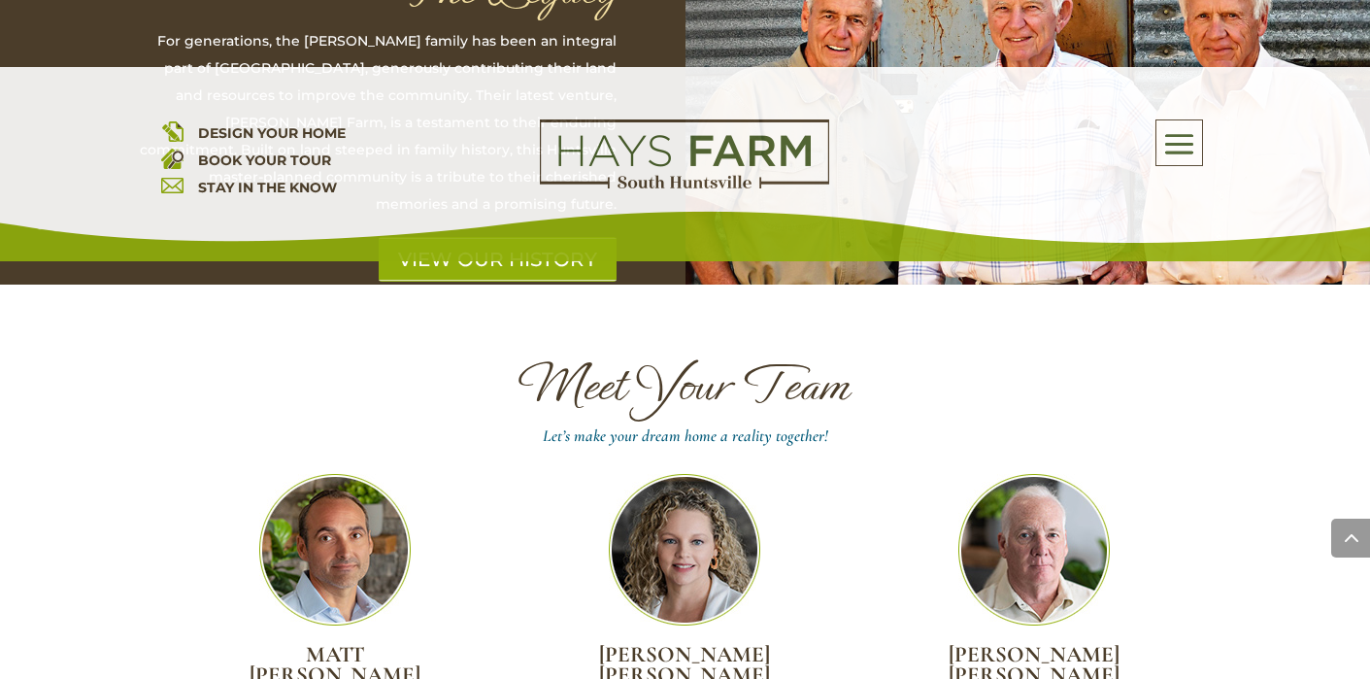  I want to click on h4: Let’s make your dream home a reality together!, so click(685, 440).